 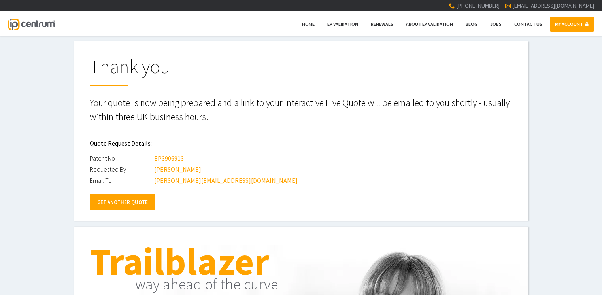 What do you see at coordinates (308, 24) in the screenshot?
I see `span: Home` at bounding box center [308, 24].